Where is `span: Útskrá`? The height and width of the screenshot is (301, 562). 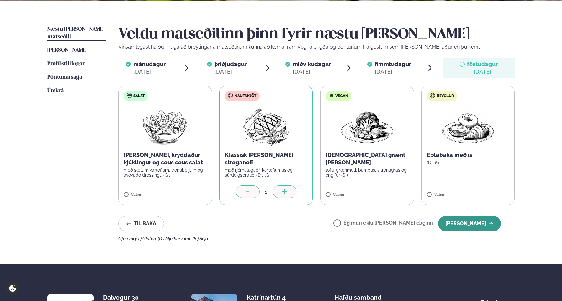 span: Útskrá is located at coordinates (55, 90).